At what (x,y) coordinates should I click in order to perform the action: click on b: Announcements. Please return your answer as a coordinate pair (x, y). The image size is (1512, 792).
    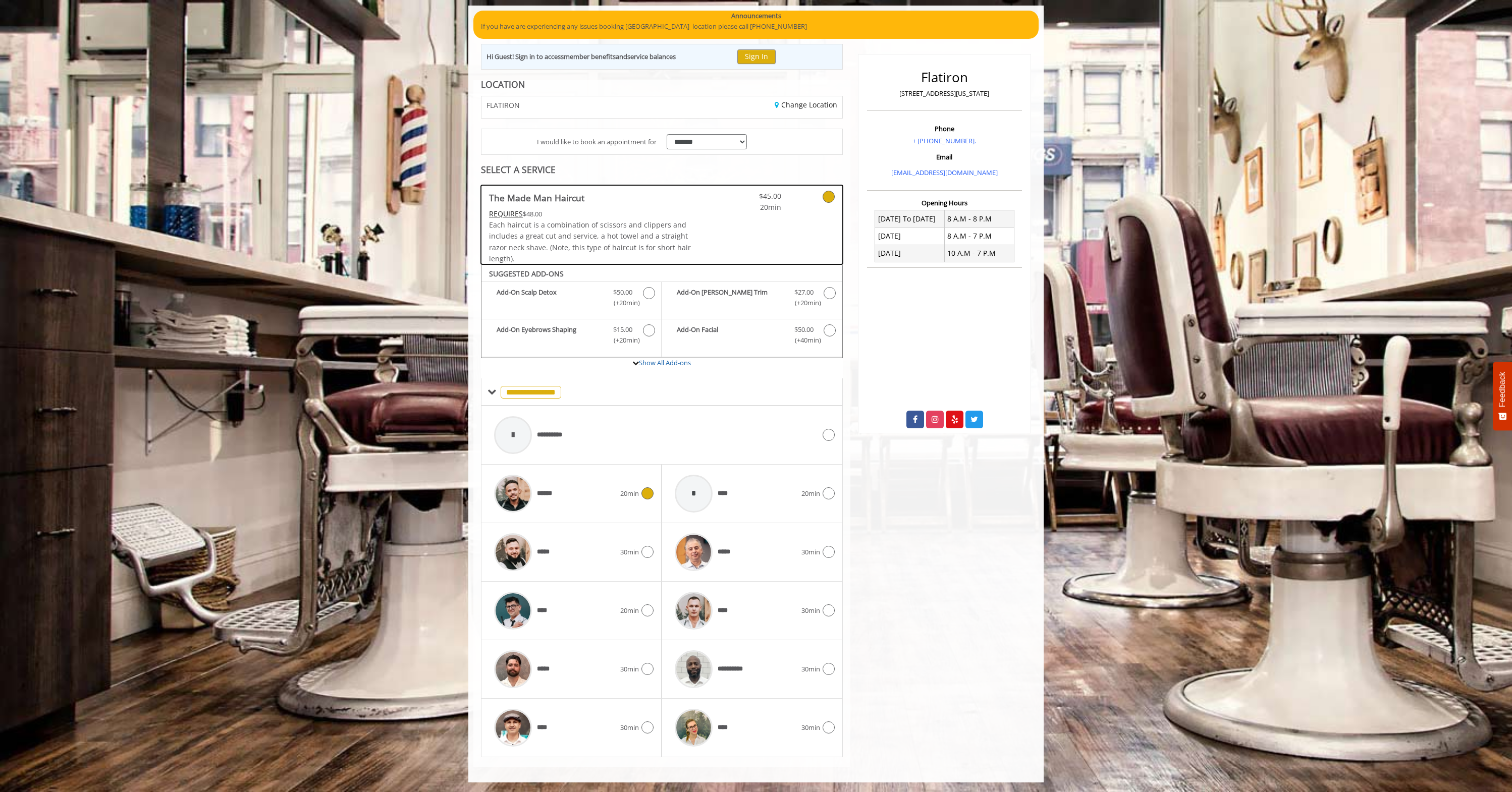
    Looking at the image, I should click on (756, 16).